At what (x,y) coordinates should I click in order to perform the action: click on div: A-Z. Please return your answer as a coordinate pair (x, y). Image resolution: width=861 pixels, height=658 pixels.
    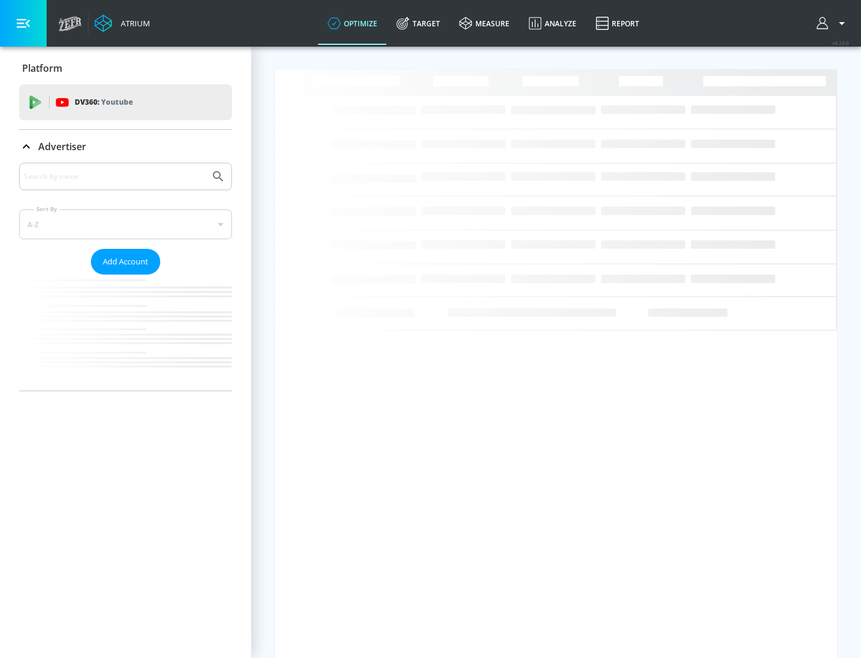
    Looking at the image, I should click on (126, 224).